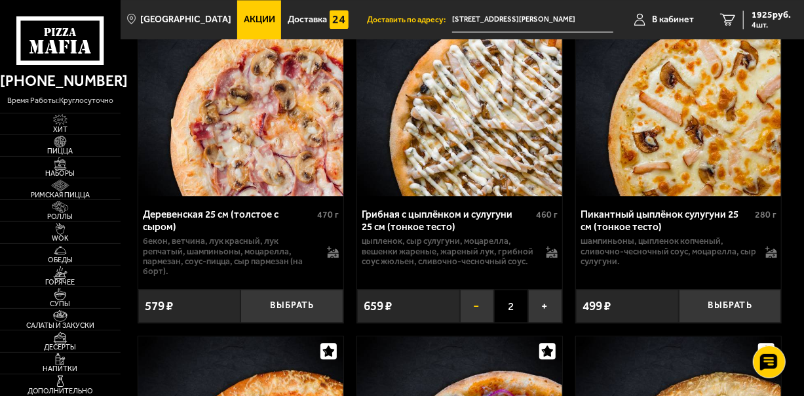 This screenshot has height=396, width=804. Describe the element at coordinates (231, 256) in the screenshot. I see `p: бекон, ветчина, лук красный, лук репчатый, шампиньоны, моцарелла, пармезан, соус-пицца, сыр парме...` at that location.